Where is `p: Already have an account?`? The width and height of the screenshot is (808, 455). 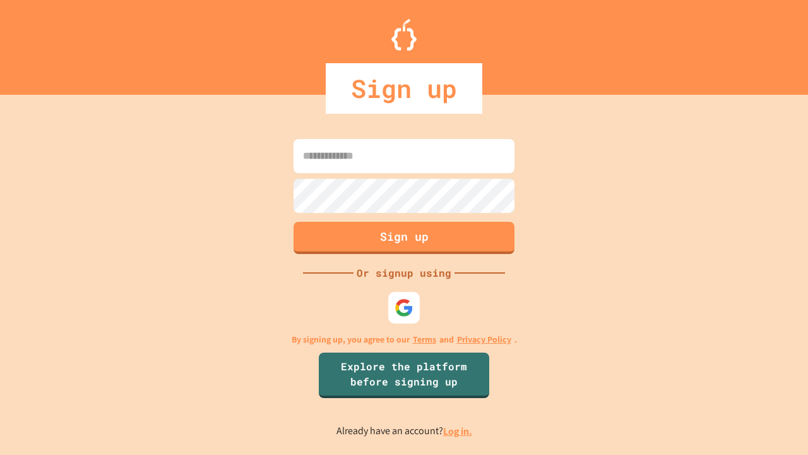
p: Already have an account? is located at coordinates (404, 431).